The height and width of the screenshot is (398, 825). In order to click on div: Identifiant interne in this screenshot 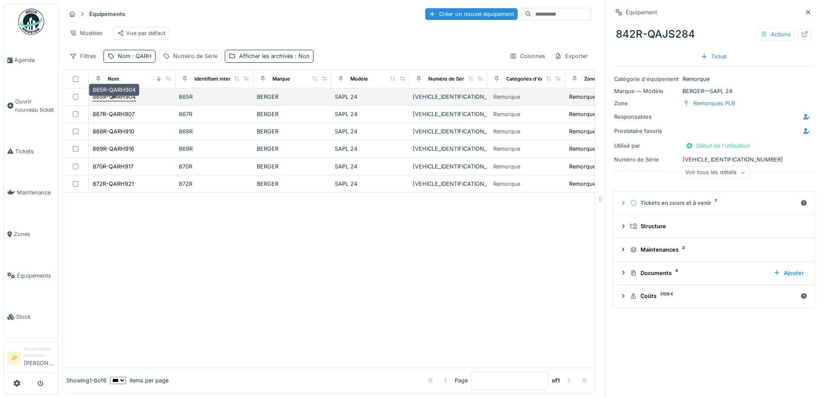, I will do `click(215, 79)`.